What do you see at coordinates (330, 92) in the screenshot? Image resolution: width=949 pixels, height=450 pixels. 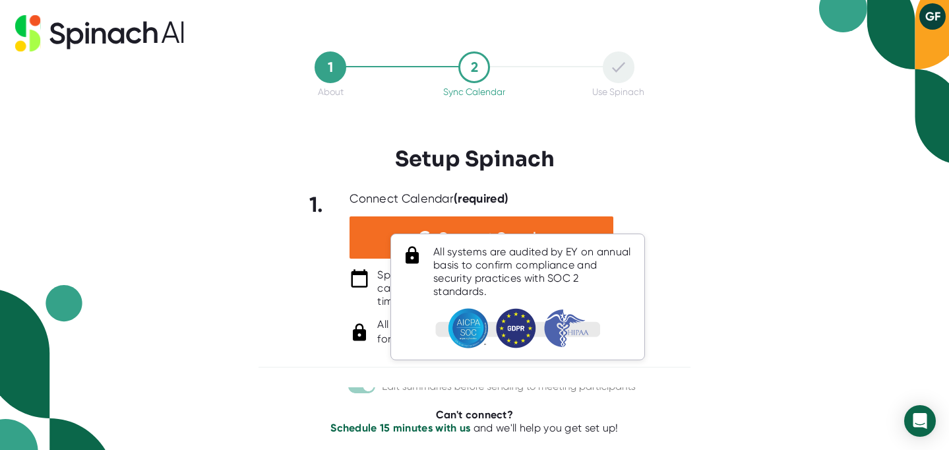 I see `div: About` at bounding box center [330, 92].